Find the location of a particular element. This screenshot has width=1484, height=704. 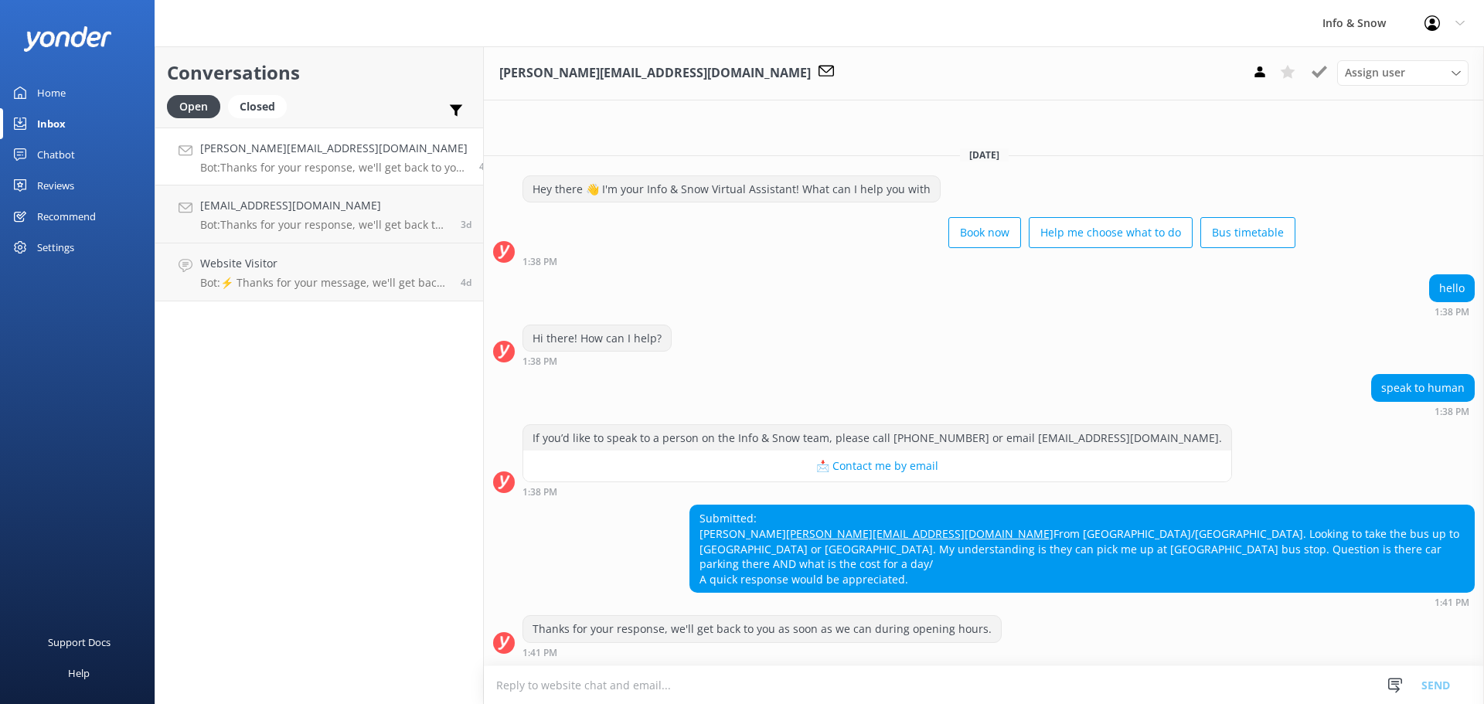

h2: Conversations is located at coordinates (319, 73).